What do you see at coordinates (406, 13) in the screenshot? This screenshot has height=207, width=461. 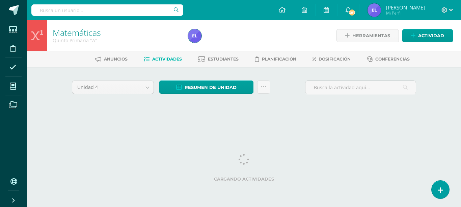 I see `span: Mi Perfil` at bounding box center [406, 13].